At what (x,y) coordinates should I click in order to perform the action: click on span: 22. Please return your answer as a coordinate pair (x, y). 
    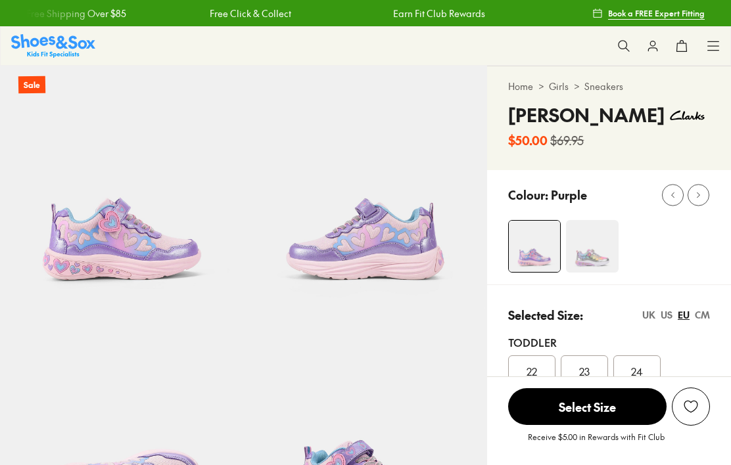
    Looking at the image, I should click on (532, 371).